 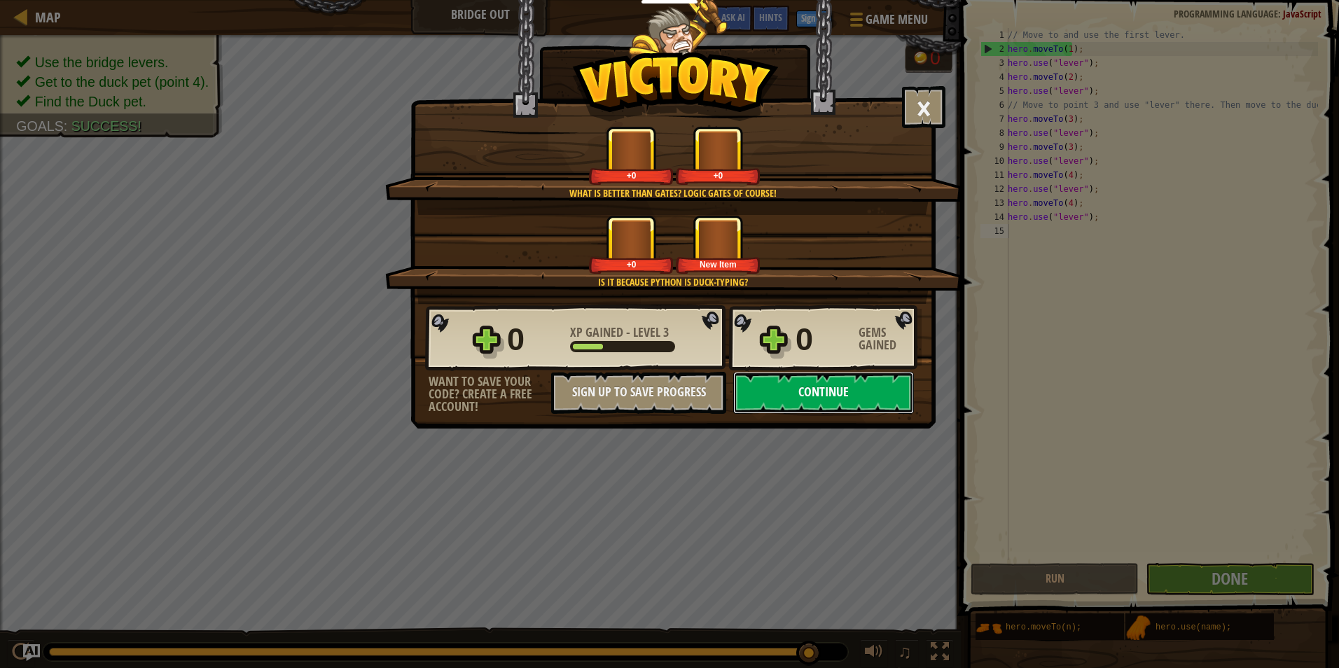 What do you see at coordinates (824, 393) in the screenshot?
I see `button: Continue` at bounding box center [824, 393].